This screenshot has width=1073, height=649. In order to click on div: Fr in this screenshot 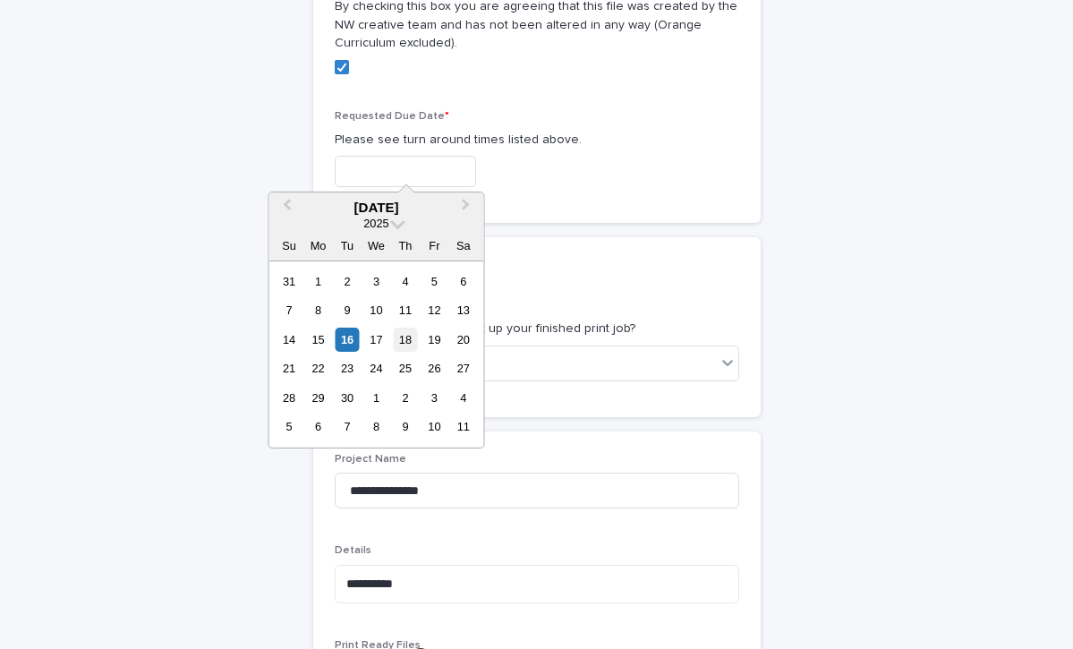, I will do `click(434, 245)`.